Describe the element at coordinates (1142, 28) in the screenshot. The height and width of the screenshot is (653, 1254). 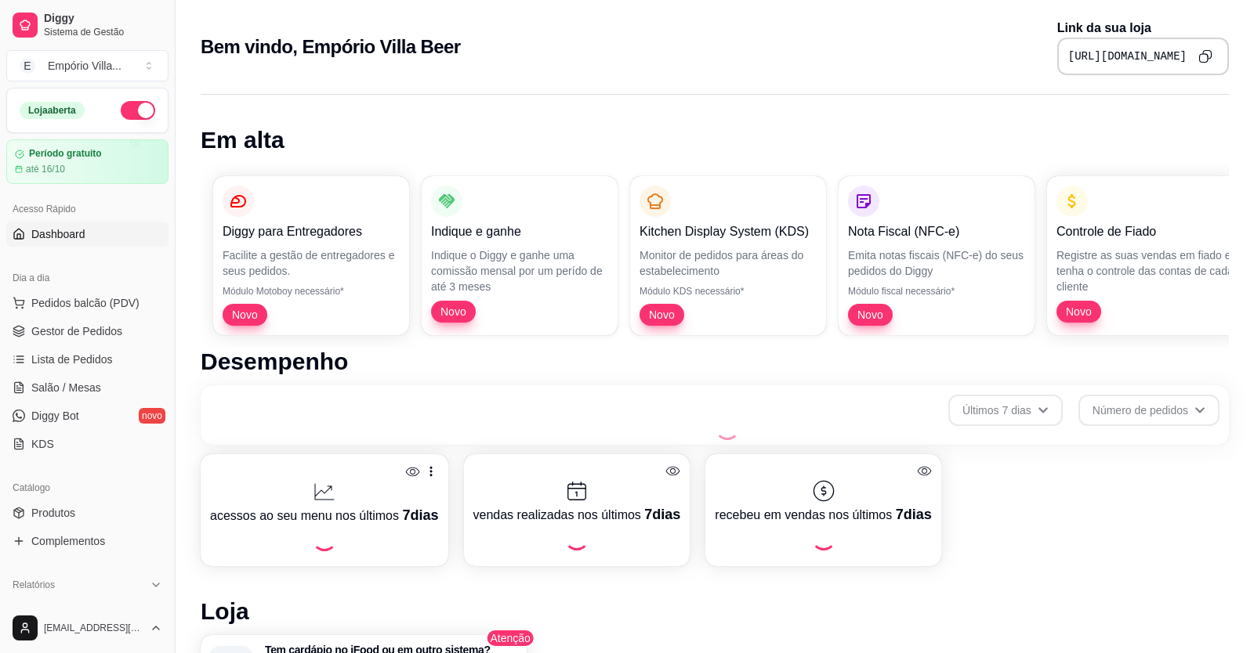
I see `p: Link da sua loja` at that location.